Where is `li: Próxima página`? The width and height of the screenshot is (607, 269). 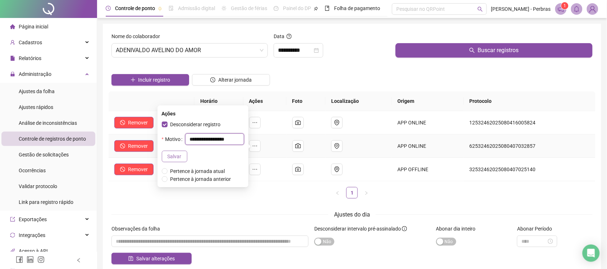
li: Próxima página is located at coordinates (366, 193).